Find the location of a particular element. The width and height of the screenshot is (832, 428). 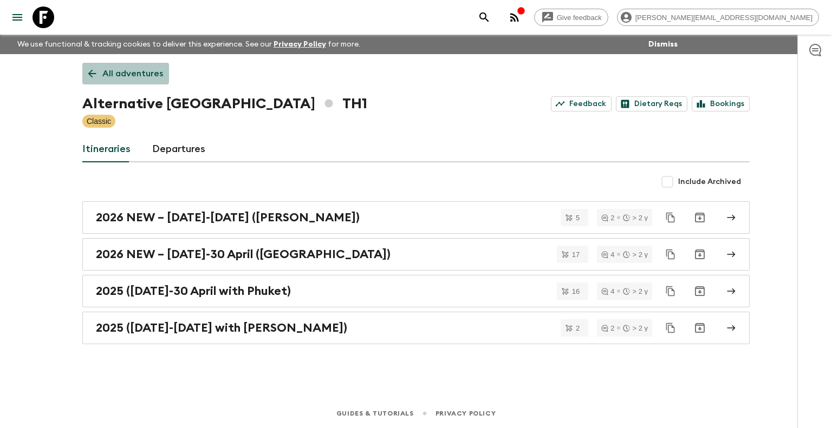

a: Bookings is located at coordinates (720, 104).